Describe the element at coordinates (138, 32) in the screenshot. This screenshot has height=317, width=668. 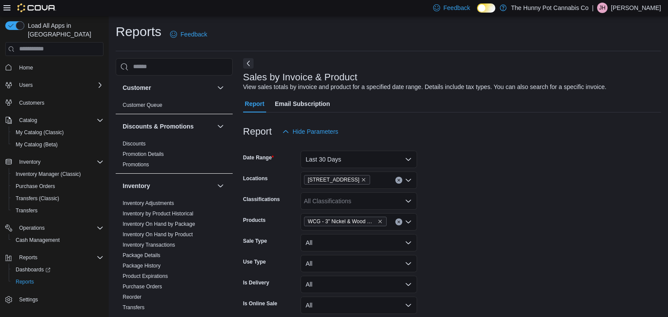
I see `h1: Reports` at that location.